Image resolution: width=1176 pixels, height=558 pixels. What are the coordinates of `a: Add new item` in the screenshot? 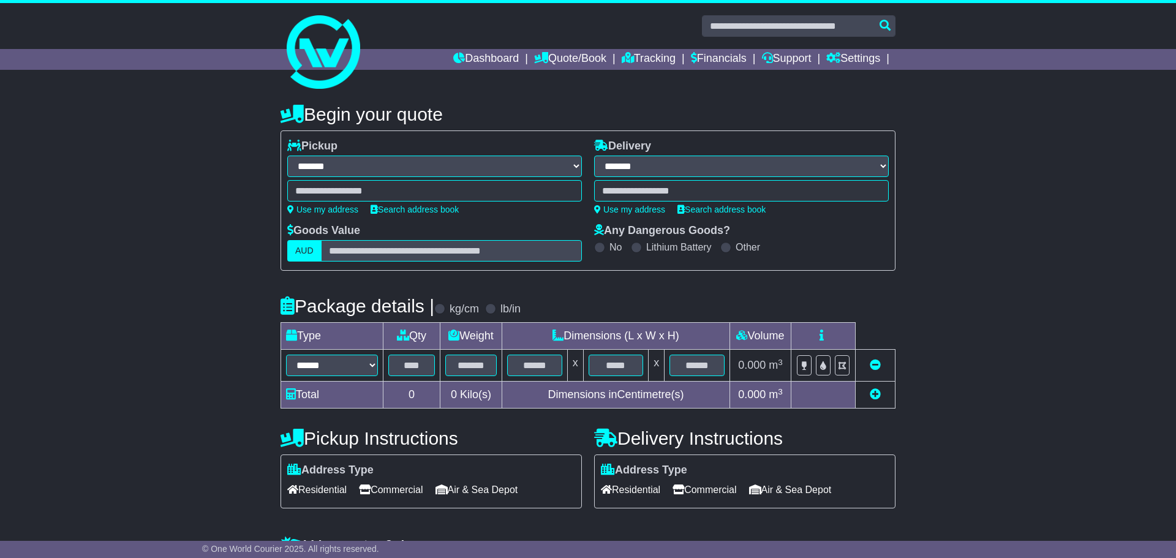 It's located at (875, 394).